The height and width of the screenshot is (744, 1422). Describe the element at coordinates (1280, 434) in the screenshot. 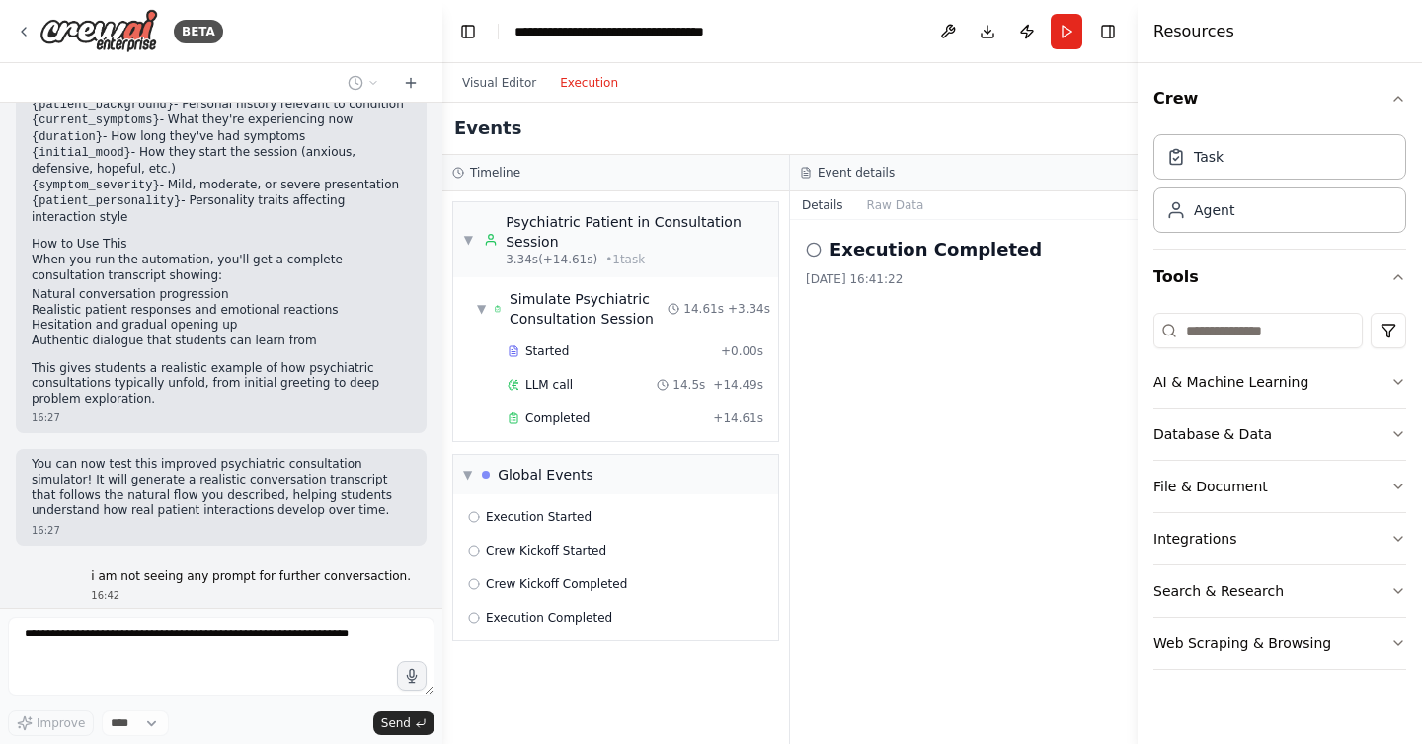

I see `button: Database & Data` at that location.